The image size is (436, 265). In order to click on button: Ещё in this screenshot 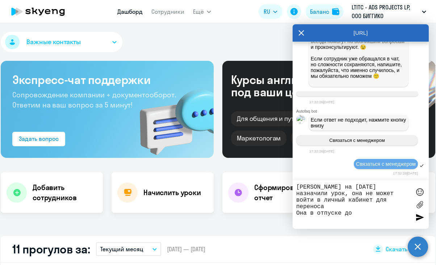, I will do `click(202, 12)`.